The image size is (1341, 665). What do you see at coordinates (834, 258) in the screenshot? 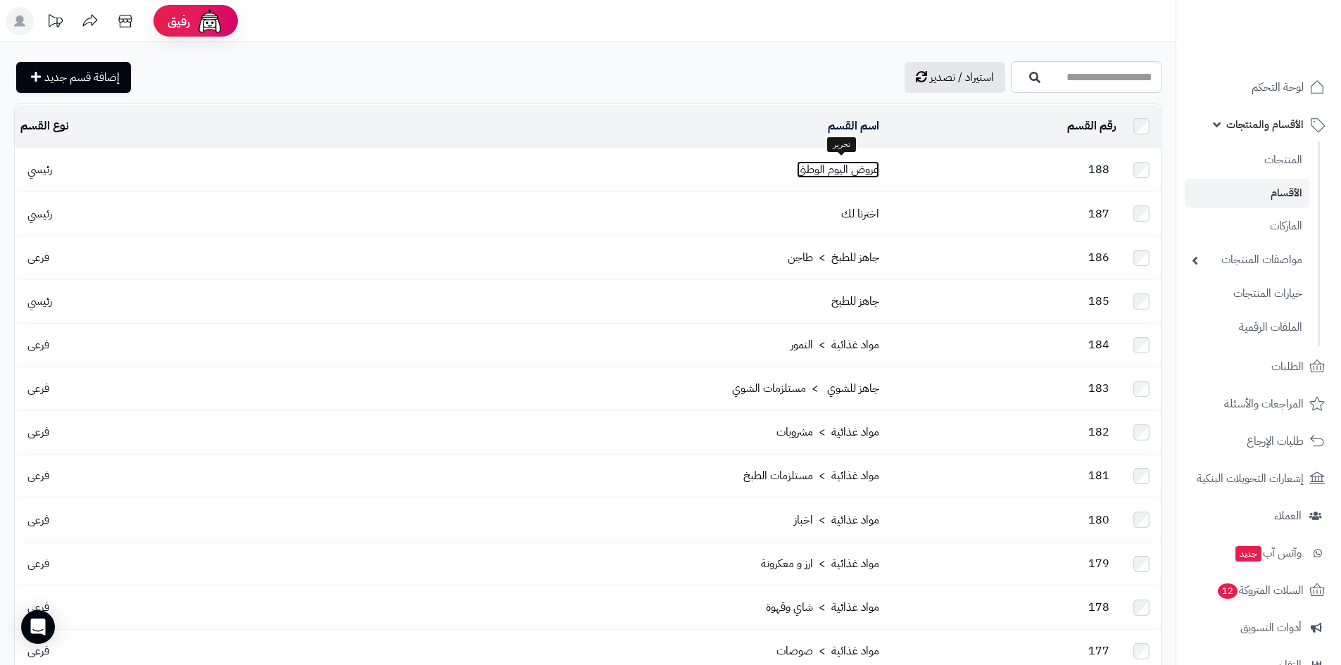
I see `a: جاهز للطبخ > طاجن` at bounding box center [834, 258].